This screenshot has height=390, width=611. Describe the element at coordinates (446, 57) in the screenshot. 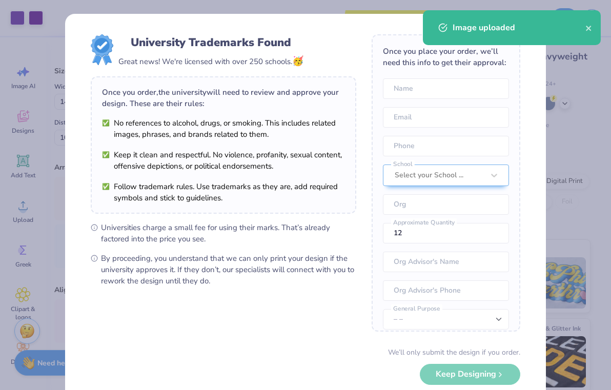

I see `div: Once you place your order, we’ll need this info to get their approval:` at that location.